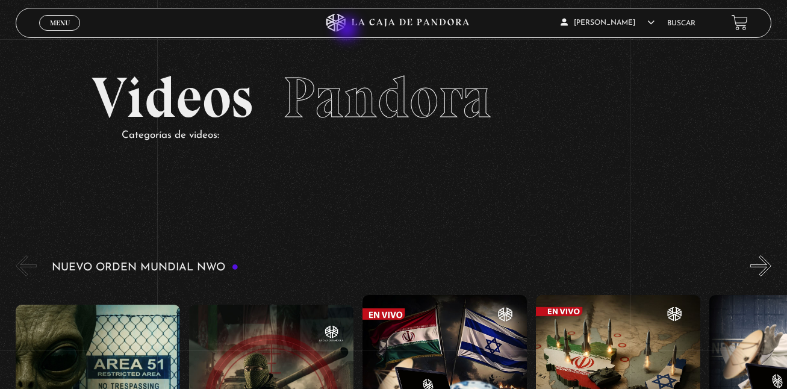 The image size is (787, 389). I want to click on p: Categorías de videos:, so click(409, 135).